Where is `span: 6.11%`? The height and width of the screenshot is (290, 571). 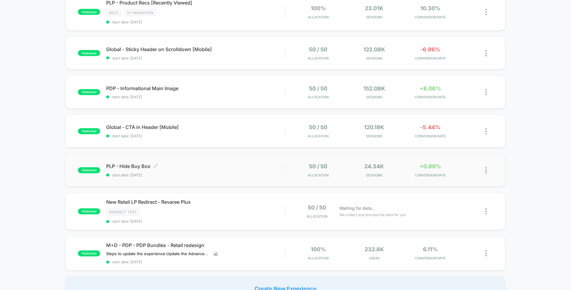 span: 6.11% is located at coordinates (430, 250).